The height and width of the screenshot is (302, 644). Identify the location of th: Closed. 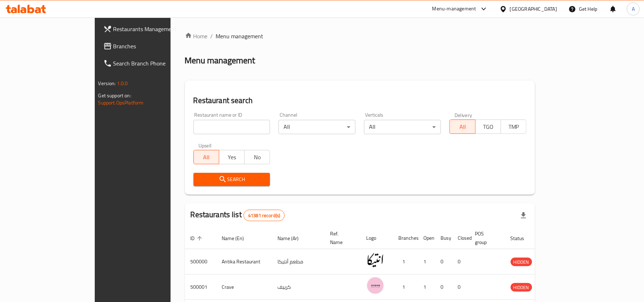
(461, 238).